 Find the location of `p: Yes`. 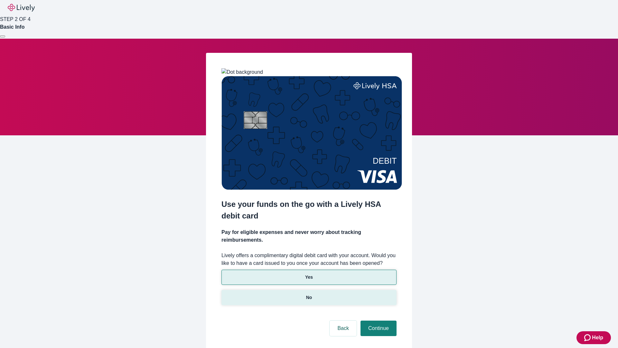

p: Yes is located at coordinates (309, 277).